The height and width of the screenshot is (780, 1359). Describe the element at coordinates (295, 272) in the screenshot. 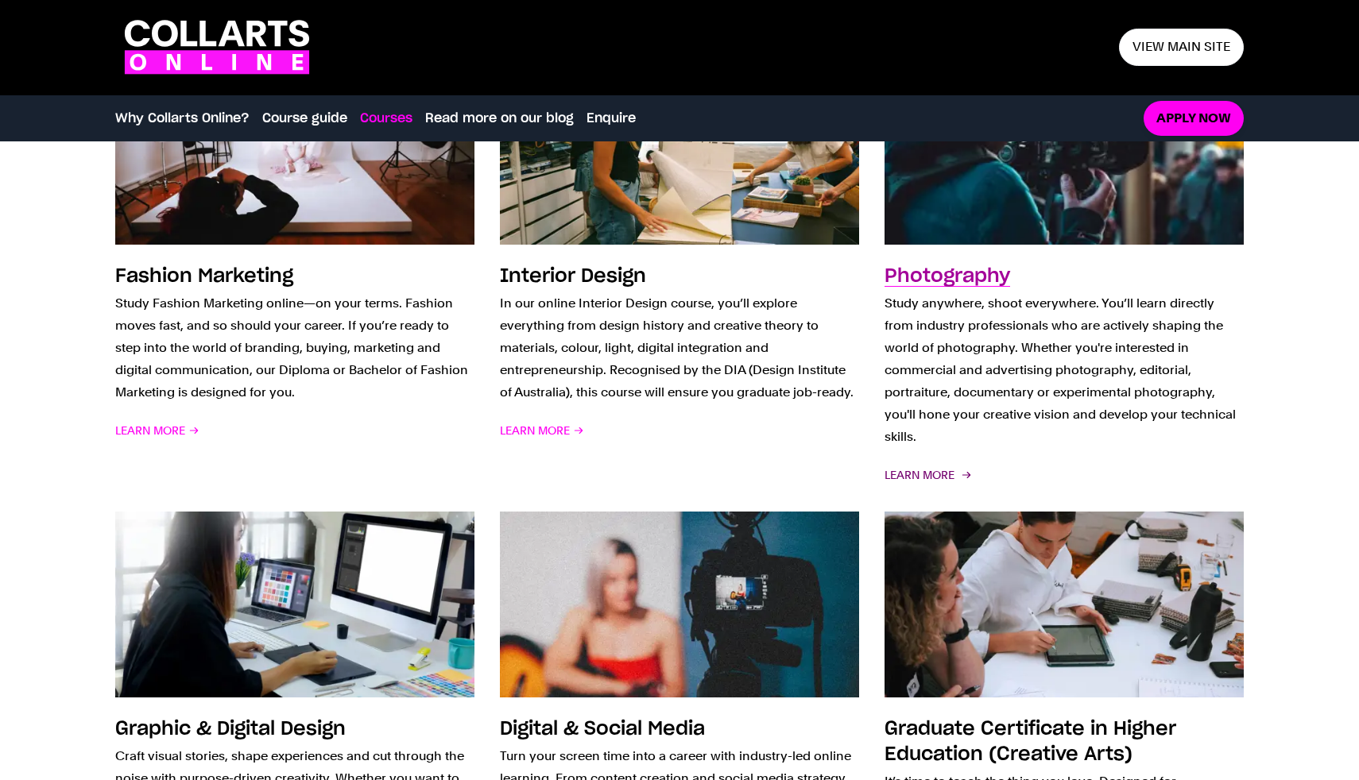

I see `a: Fashion Marketing Study Fashion Marketing online—on your terms. Fashion moves fast, and so should...` at that location.